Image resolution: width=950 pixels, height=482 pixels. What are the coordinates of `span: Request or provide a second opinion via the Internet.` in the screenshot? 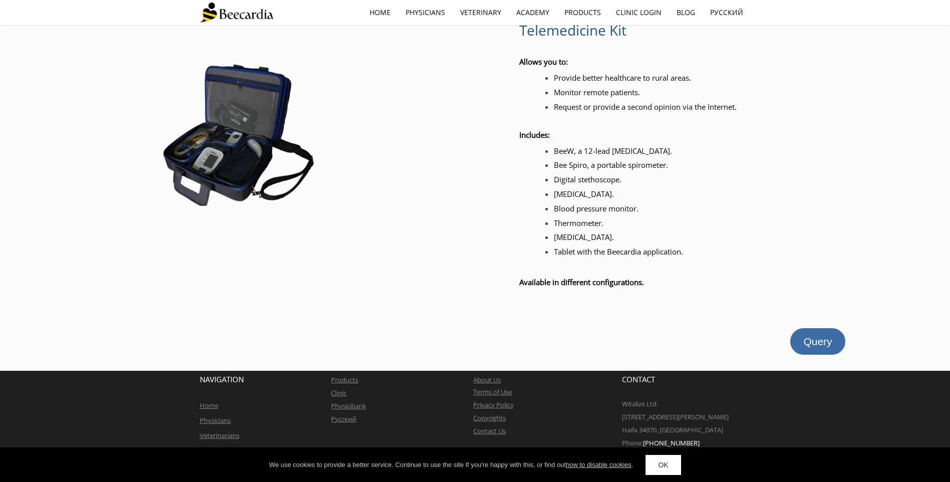 It's located at (645, 107).